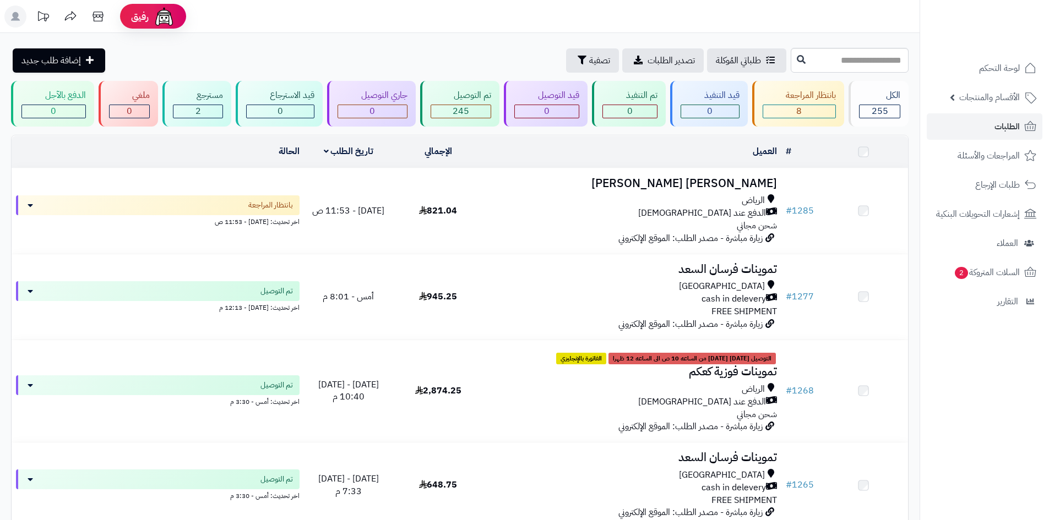 This screenshot has width=1049, height=520. What do you see at coordinates (599, 61) in the screenshot?
I see `span: تصفية` at bounding box center [599, 61].